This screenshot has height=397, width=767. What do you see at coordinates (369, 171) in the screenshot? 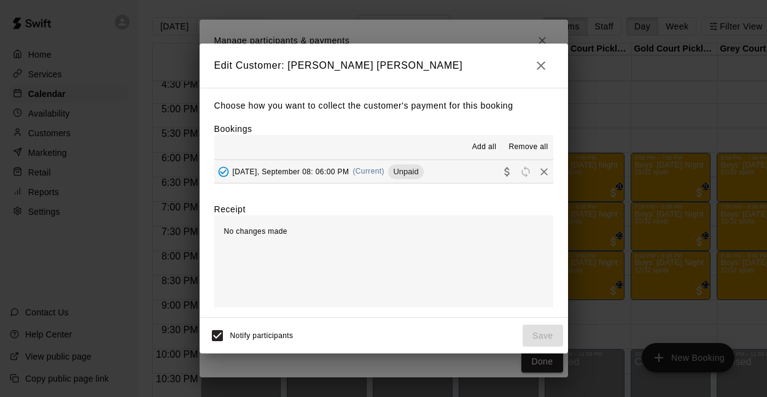
I see `span: (Current)` at bounding box center [369, 171].